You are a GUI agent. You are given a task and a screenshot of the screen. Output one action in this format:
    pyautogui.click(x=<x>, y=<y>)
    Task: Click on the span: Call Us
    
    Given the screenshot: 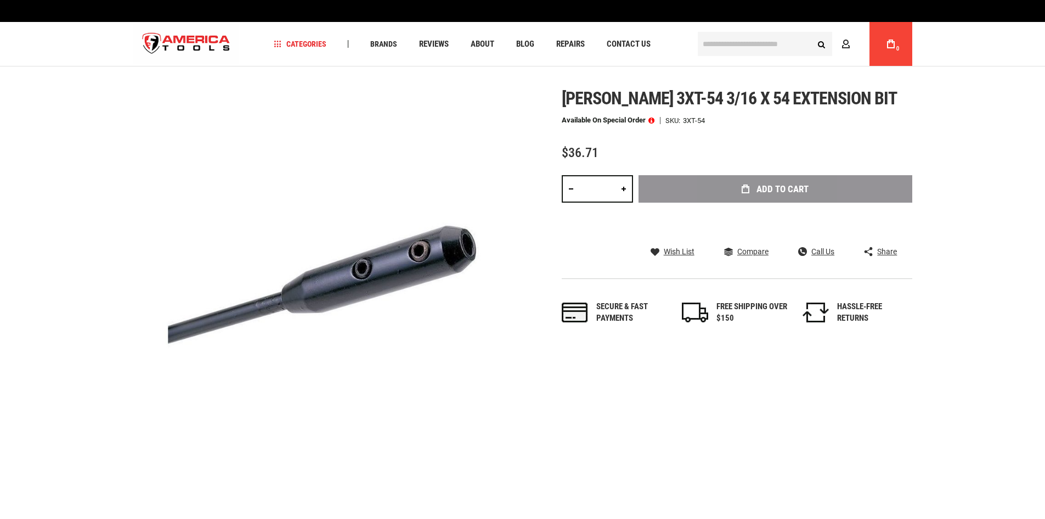 What is the action you would take?
    pyautogui.click(x=823, y=251)
    